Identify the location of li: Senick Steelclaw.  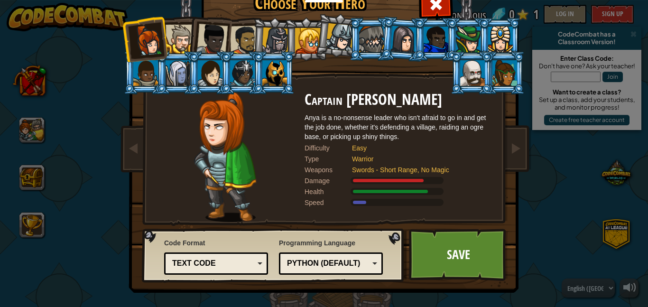
(370, 39).